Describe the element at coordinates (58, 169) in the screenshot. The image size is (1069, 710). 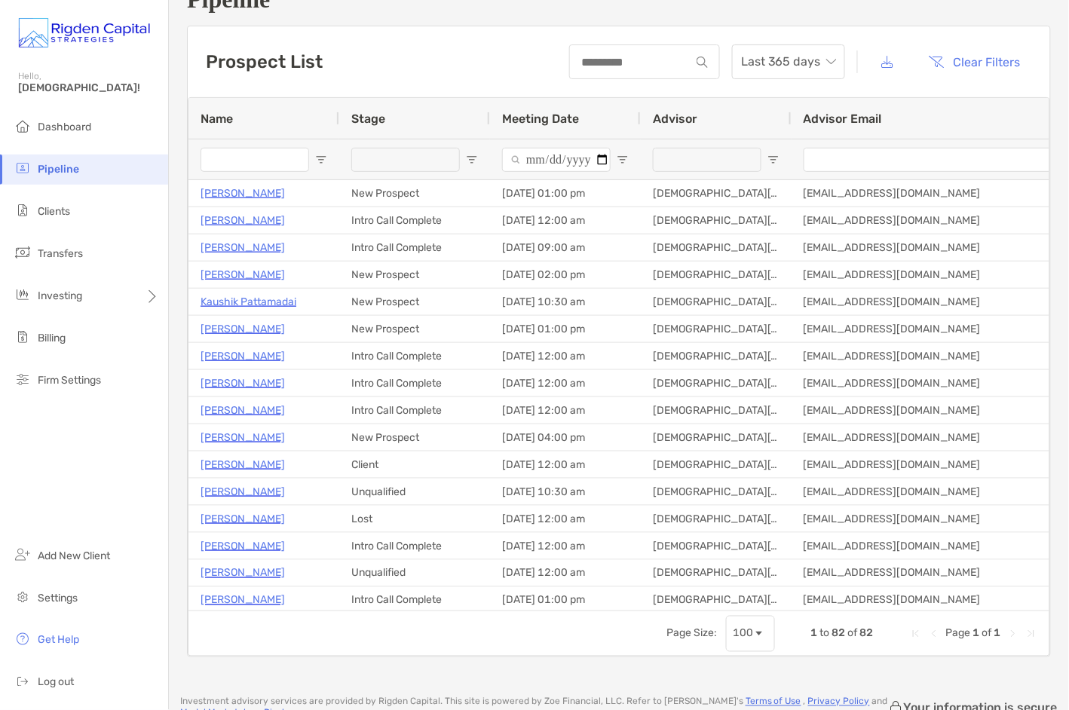
I see `span: Pipeline` at that location.